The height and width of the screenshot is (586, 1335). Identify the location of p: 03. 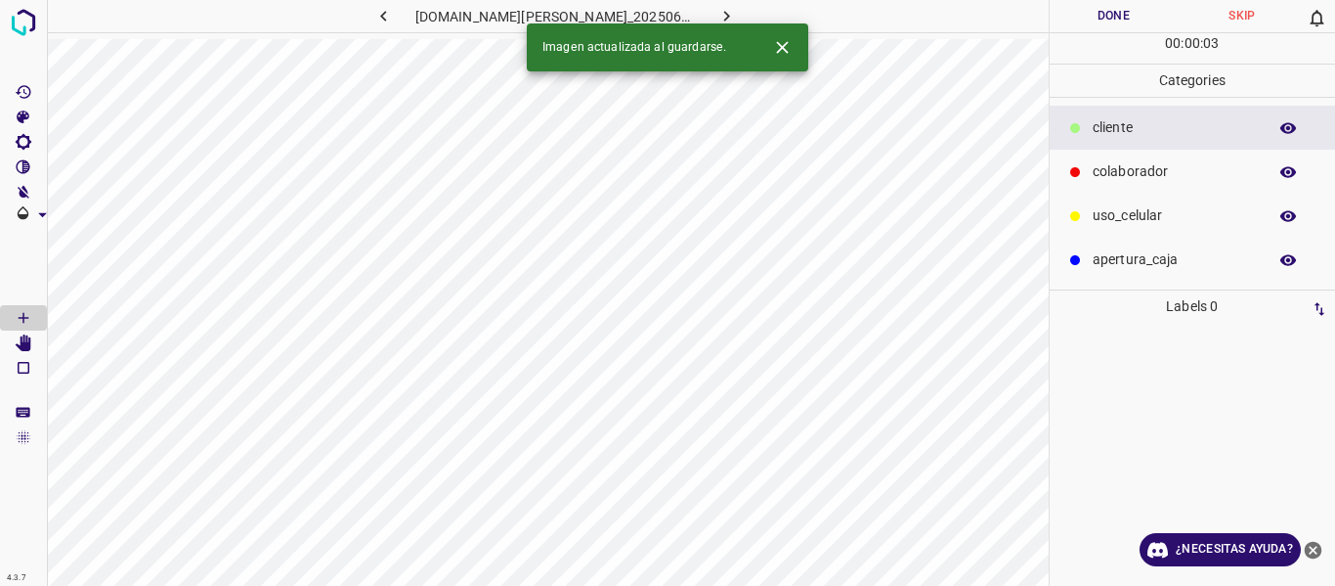
(1211, 43).